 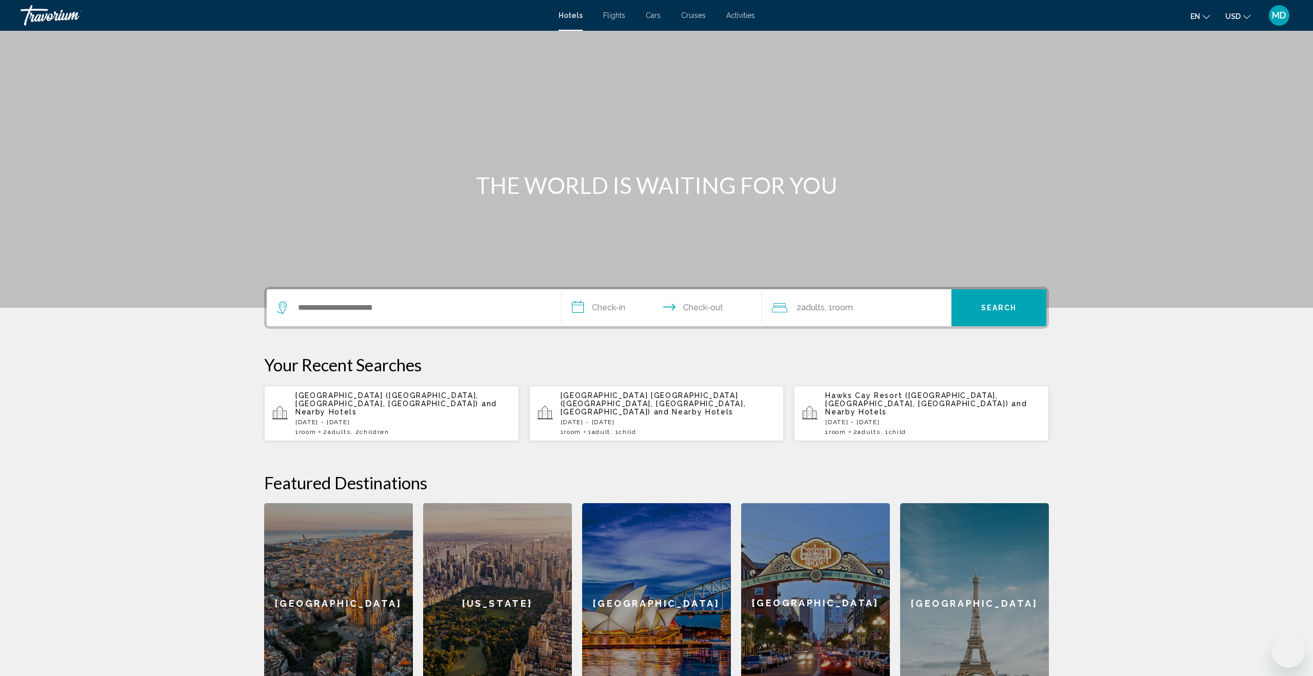 I want to click on span: Search, so click(x=999, y=308).